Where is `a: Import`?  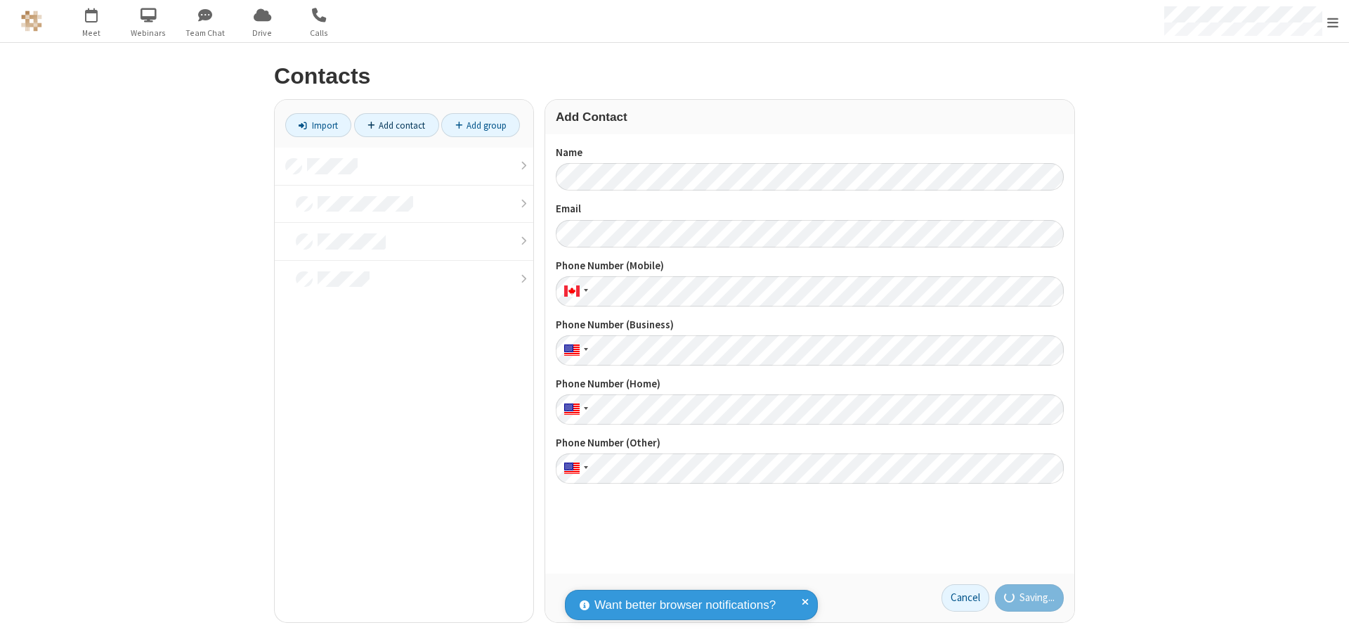
a: Import is located at coordinates (318, 125).